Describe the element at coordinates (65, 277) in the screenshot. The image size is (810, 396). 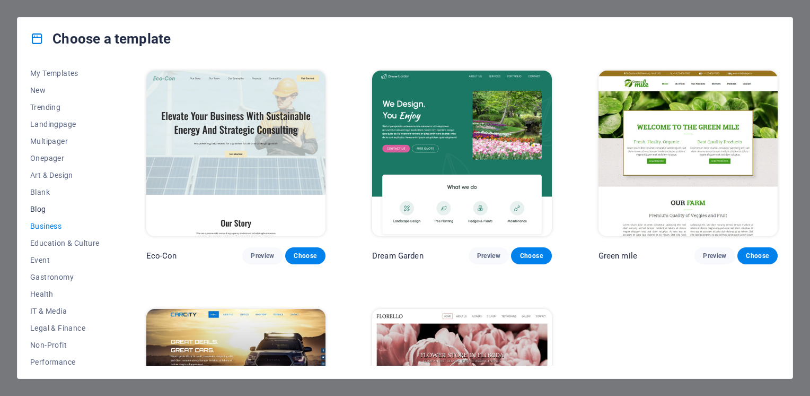
I see `button: Gastronomy` at that location.